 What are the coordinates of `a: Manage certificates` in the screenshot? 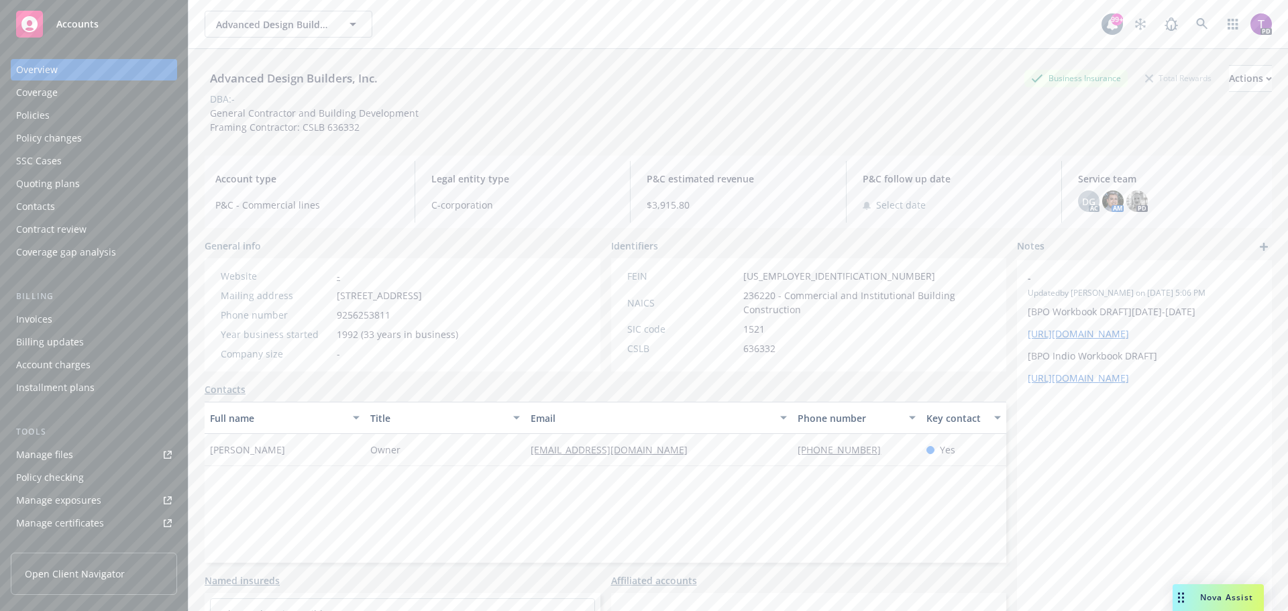 It's located at (94, 523).